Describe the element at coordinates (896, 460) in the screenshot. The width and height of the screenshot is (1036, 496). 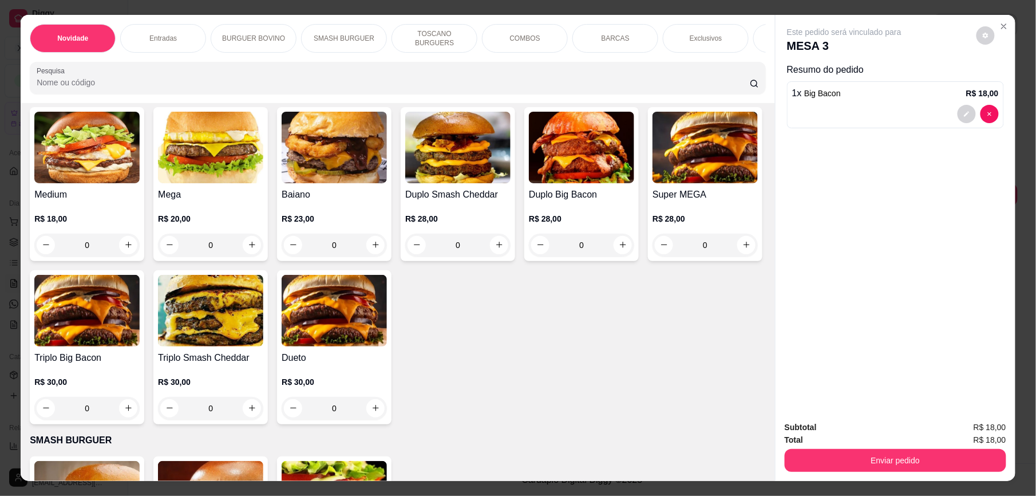
I see `button: Enviar pedido` at that location.